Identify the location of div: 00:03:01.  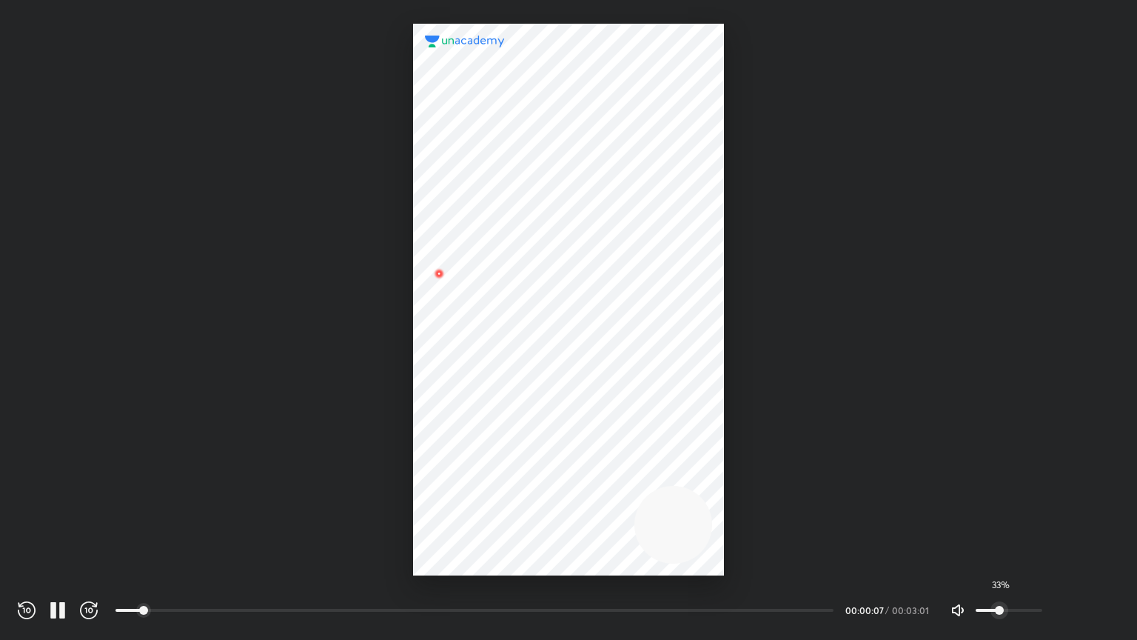
(912, 610).